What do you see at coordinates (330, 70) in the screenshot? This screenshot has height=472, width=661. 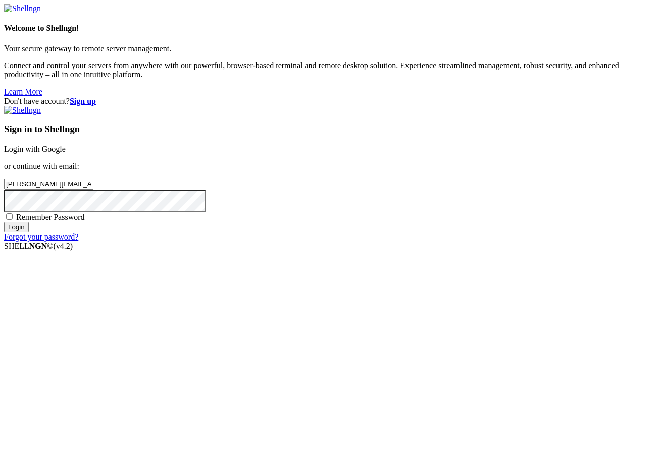 I see `p: Connect and control your servers from anywhere with our powerful, browser-based terminal and remo...` at bounding box center [330, 70].